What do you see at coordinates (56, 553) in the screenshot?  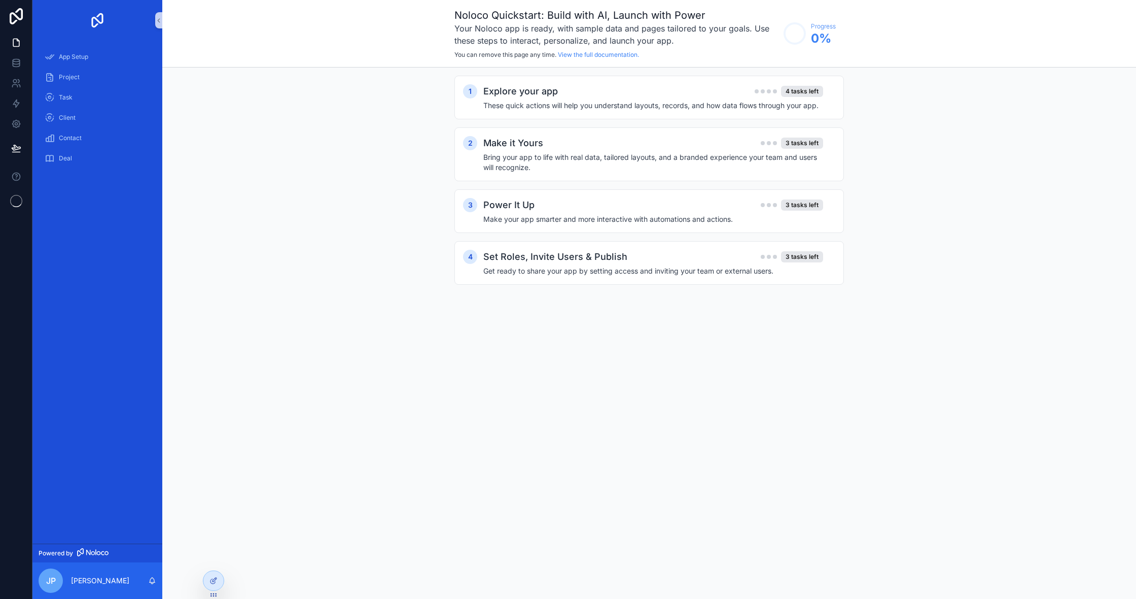 I see `span: Powered by` at bounding box center [56, 553].